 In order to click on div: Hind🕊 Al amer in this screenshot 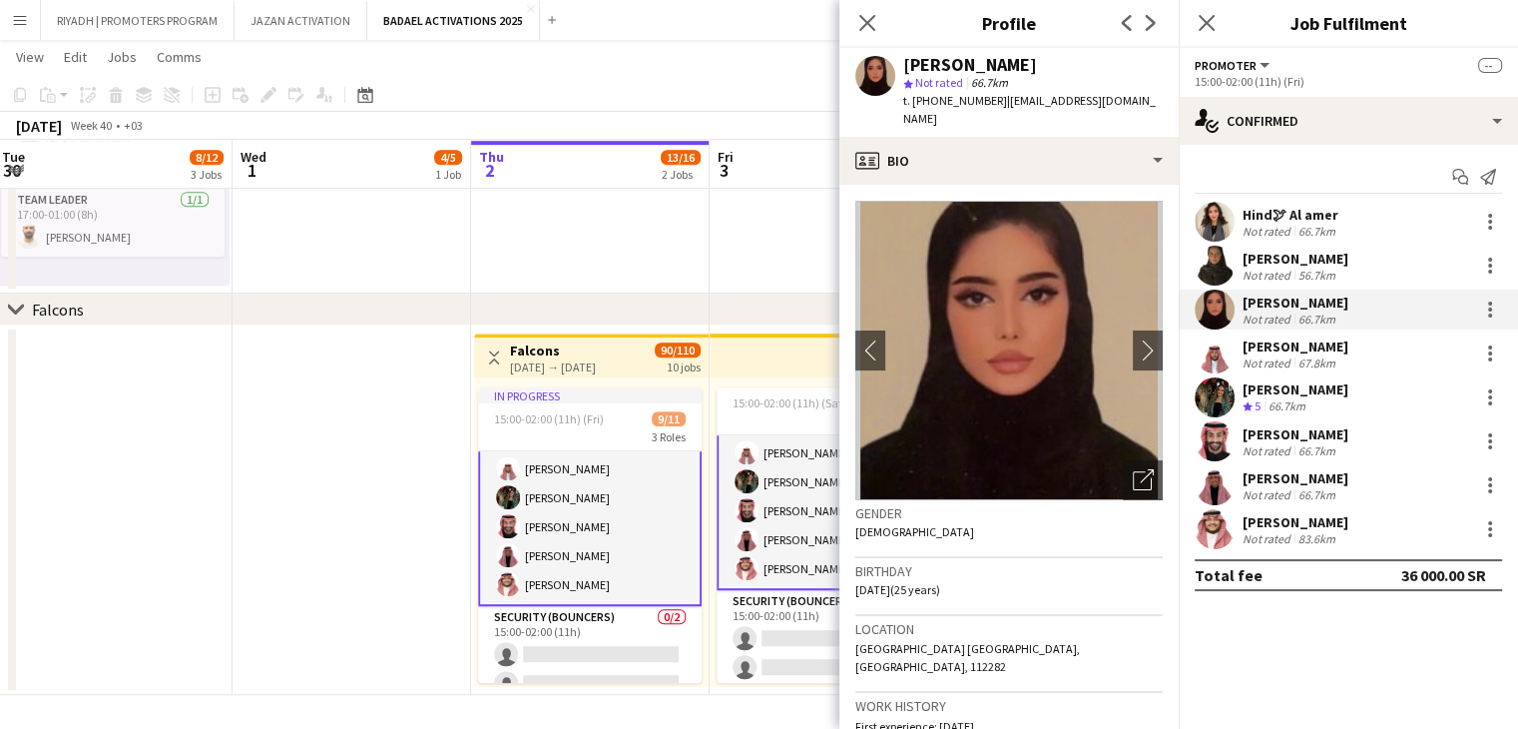, I will do `click(1290, 215)`.